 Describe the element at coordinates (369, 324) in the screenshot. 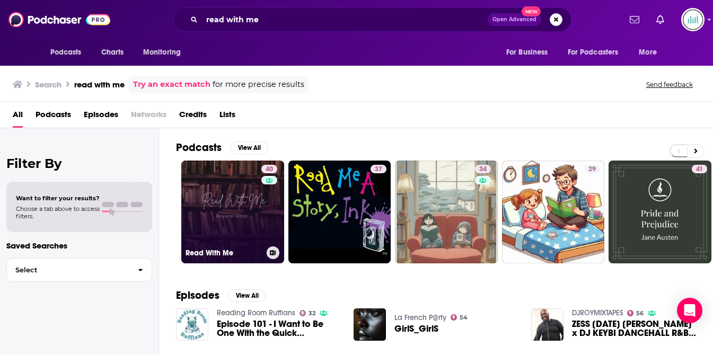

I see `img: GirlS_GirlS` at that location.